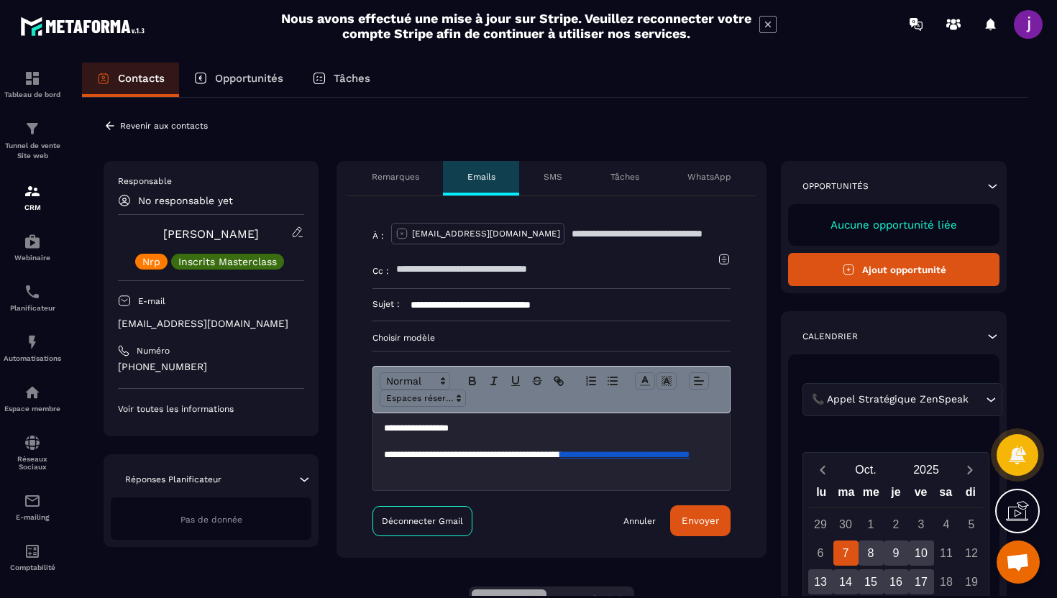  What do you see at coordinates (173, 480) in the screenshot?
I see `p: Réponses Planificateur` at bounding box center [173, 480].